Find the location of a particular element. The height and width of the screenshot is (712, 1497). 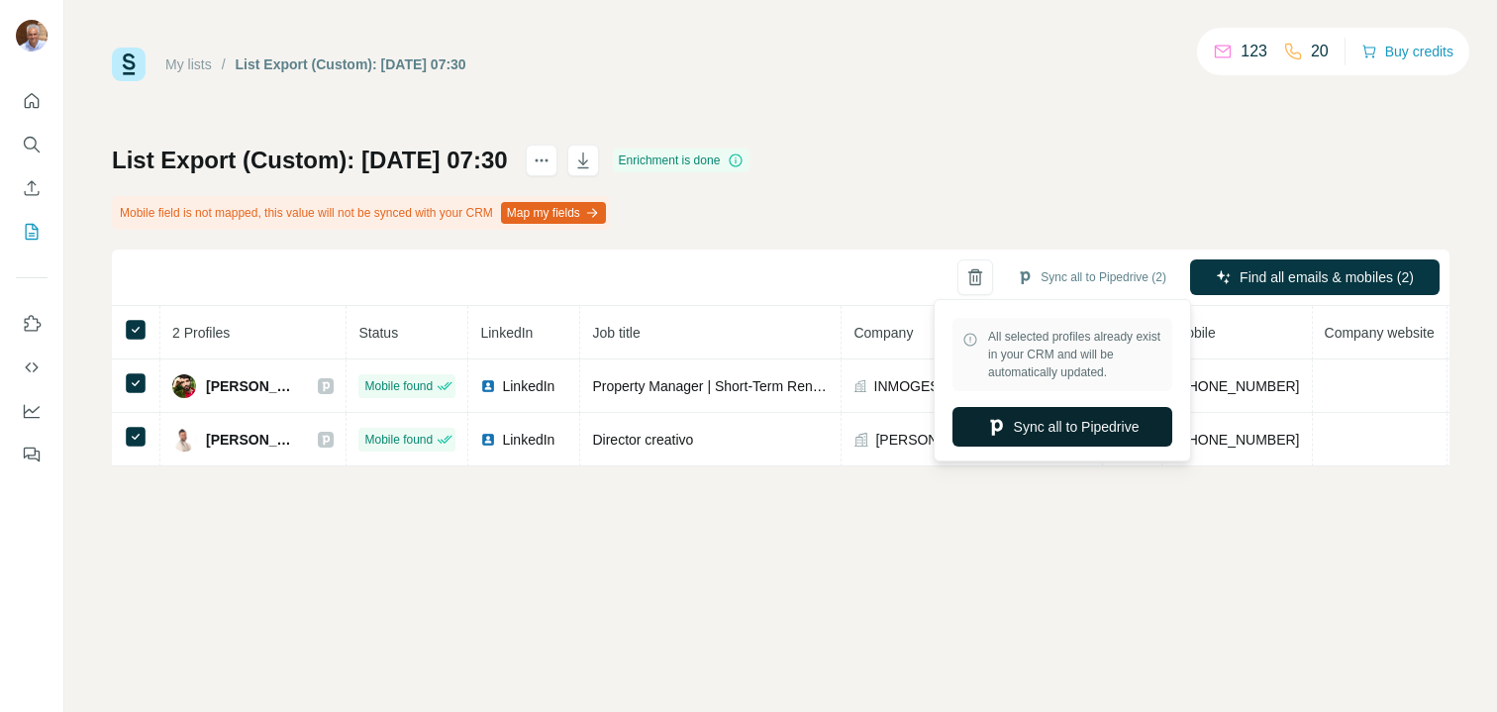

button: Search is located at coordinates (32, 145).